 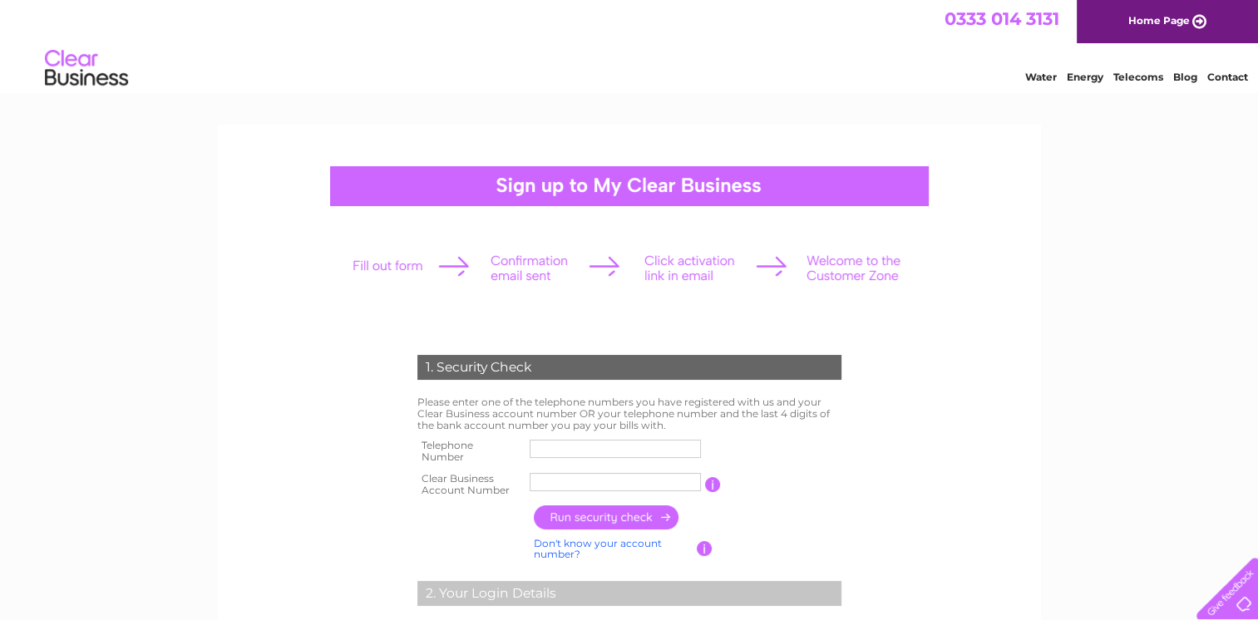 I want to click on a: Energy, so click(x=1085, y=76).